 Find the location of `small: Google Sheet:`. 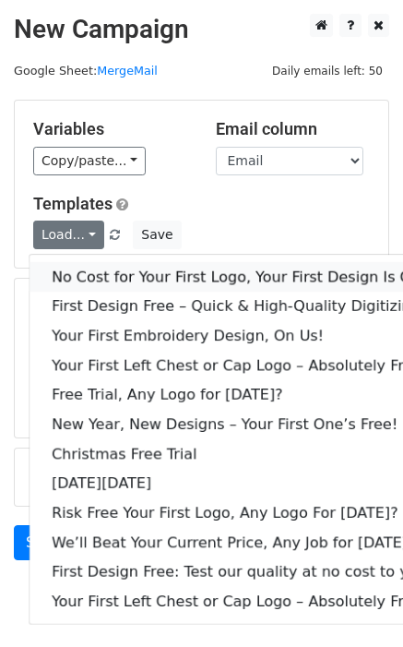

small: Google Sheet: is located at coordinates (86, 70).